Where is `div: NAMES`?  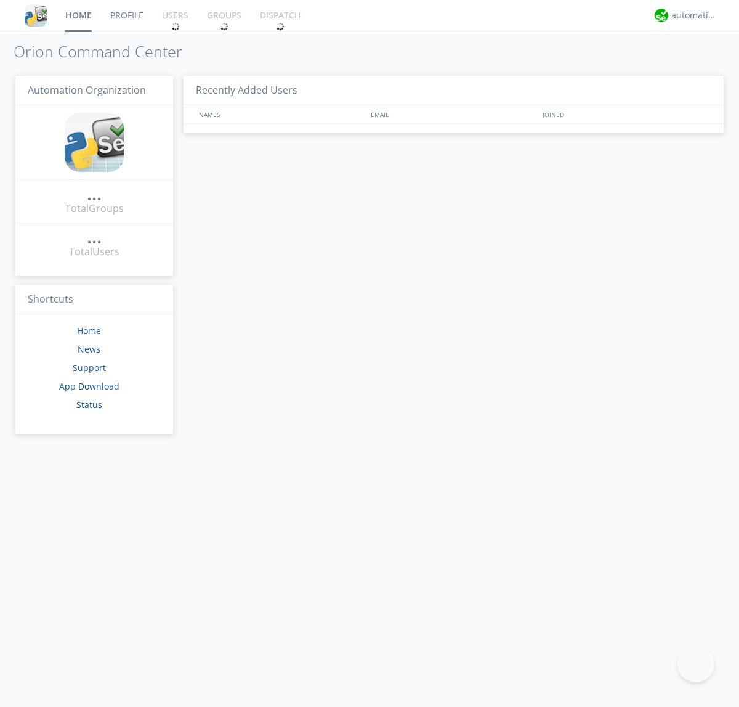 div: NAMES is located at coordinates (280, 114).